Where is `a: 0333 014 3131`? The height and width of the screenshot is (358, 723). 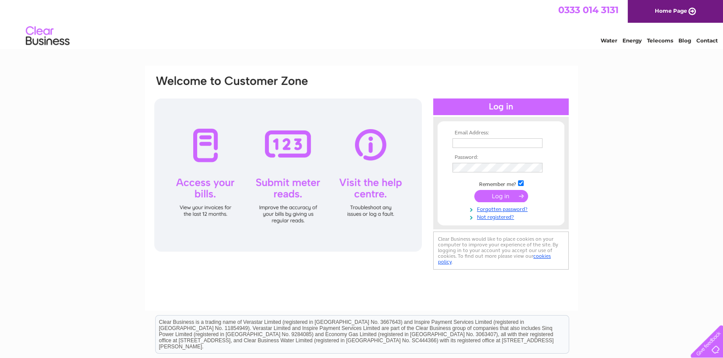 a: 0333 014 3131 is located at coordinates (588, 10).